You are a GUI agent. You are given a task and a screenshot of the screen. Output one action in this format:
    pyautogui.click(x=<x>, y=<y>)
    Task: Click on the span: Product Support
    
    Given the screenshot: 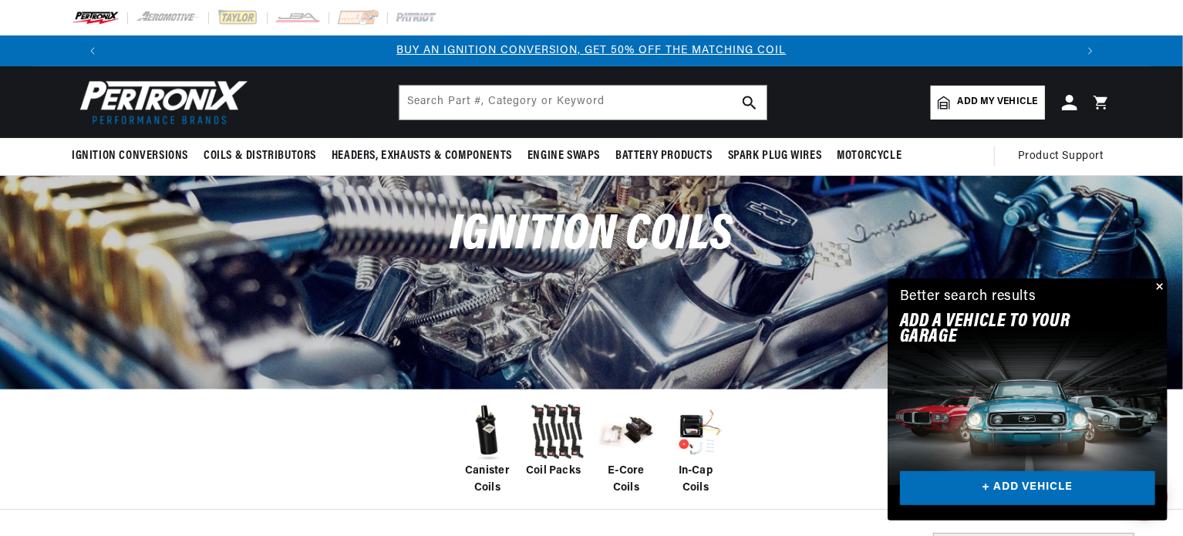 What is the action you would take?
    pyautogui.click(x=1060, y=157)
    